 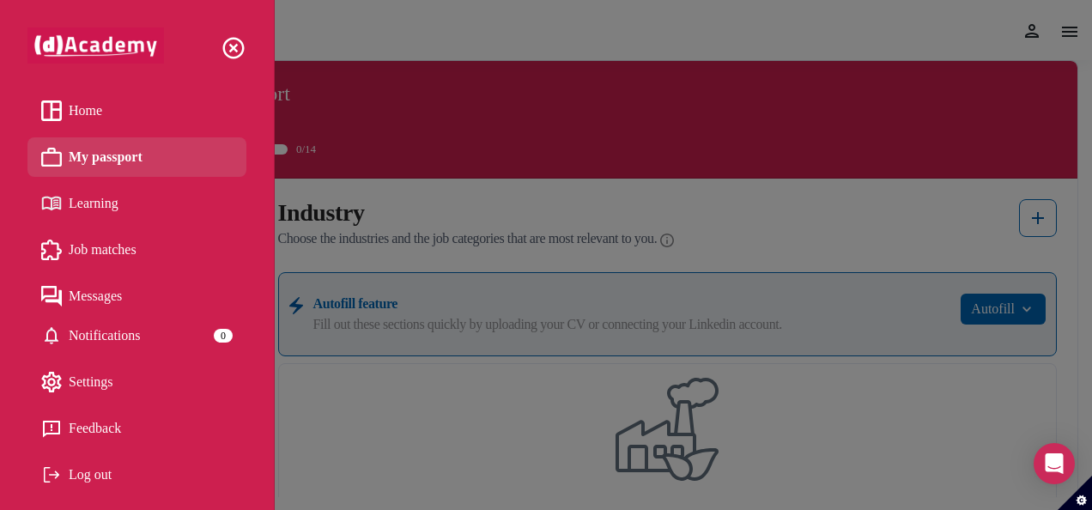 What do you see at coordinates (95, 296) in the screenshot?
I see `span: Messages` at bounding box center [95, 296].